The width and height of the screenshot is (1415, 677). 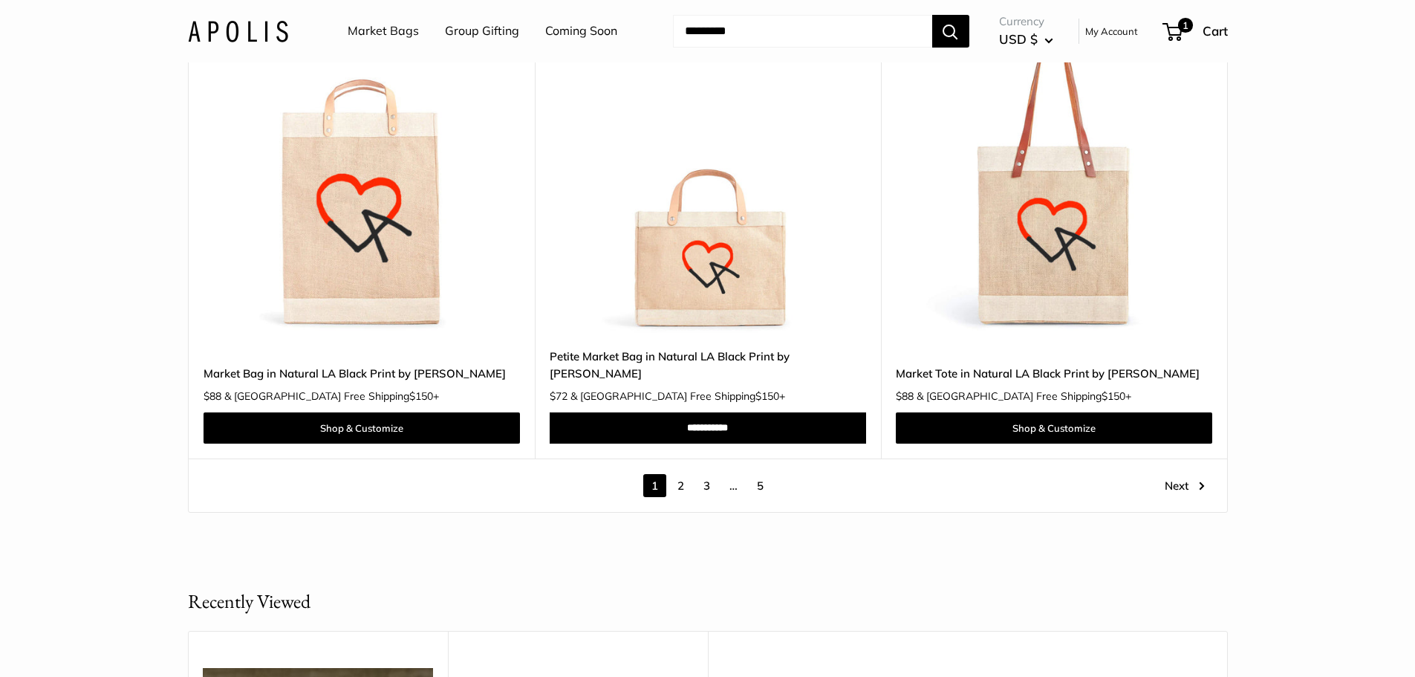 I want to click on a: Coming Soon, so click(x=581, y=31).